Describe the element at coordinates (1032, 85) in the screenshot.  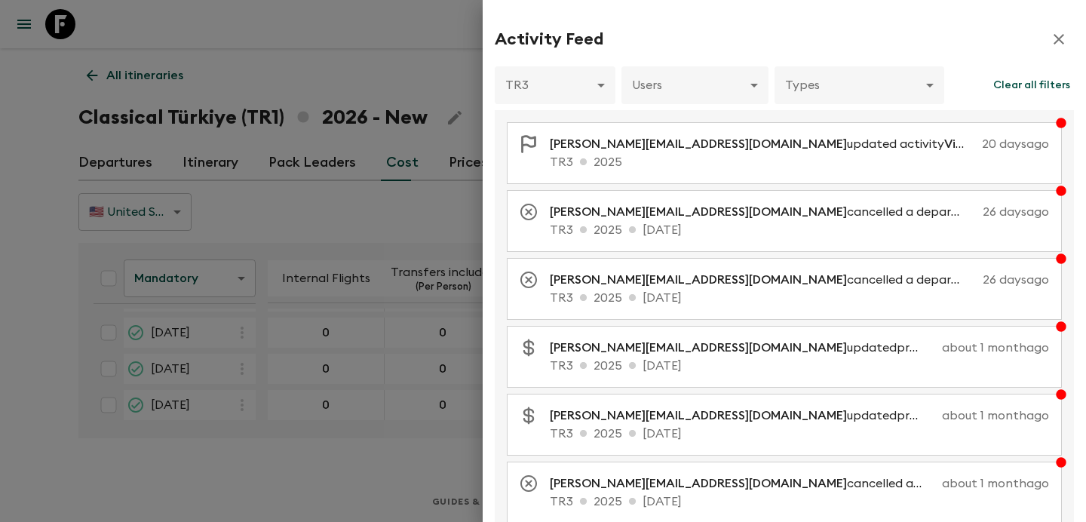
I see `button: Clear all filters` at that location.